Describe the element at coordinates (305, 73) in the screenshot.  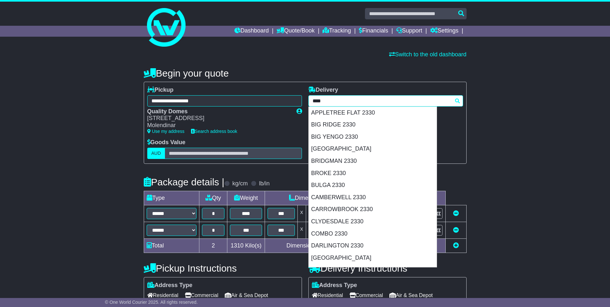
I see `h4: Begin your quote` at that location.